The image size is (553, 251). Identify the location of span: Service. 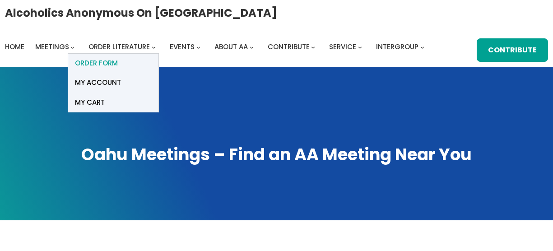
(343, 47).